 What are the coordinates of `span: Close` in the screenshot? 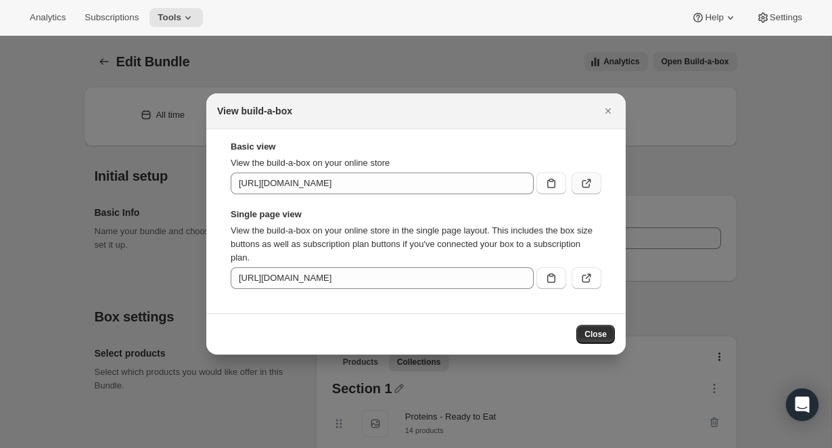 It's located at (595, 334).